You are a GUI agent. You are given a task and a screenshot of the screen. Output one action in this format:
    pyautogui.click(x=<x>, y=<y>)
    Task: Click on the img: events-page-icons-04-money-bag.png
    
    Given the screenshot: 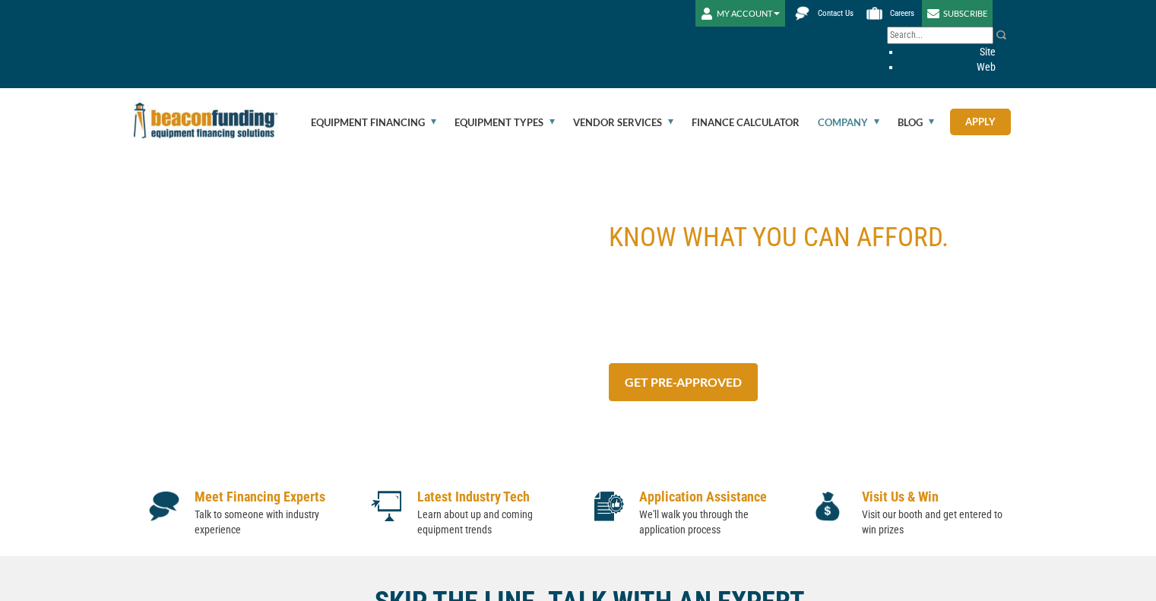 What is the action you would take?
    pyautogui.click(x=828, y=506)
    